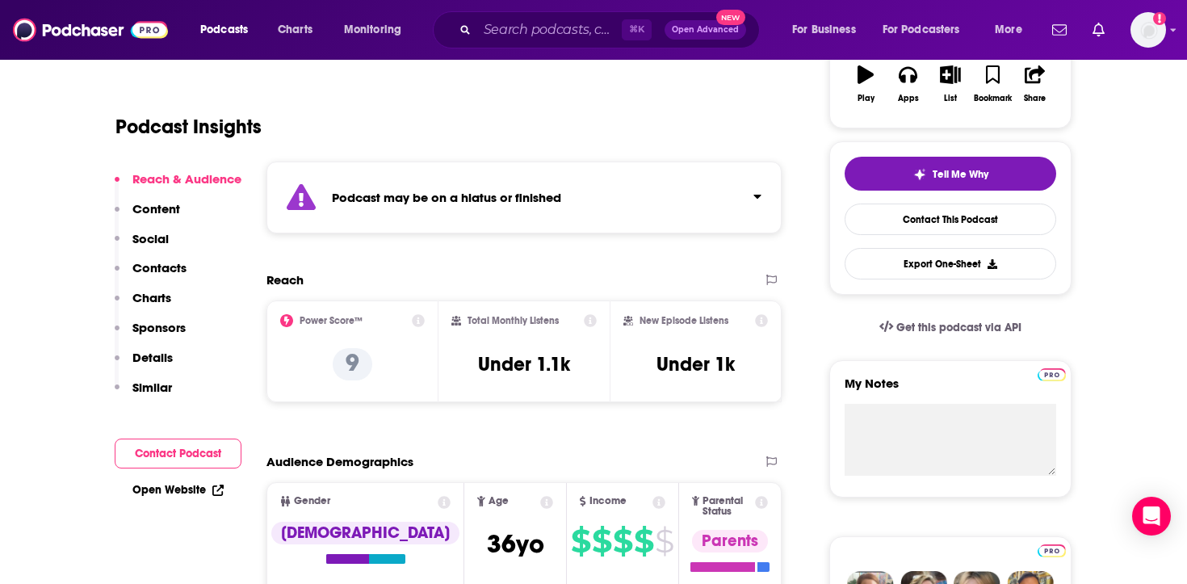 This screenshot has height=584, width=1187. Describe the element at coordinates (150, 334) in the screenshot. I see `button: Sponsors` at that location.